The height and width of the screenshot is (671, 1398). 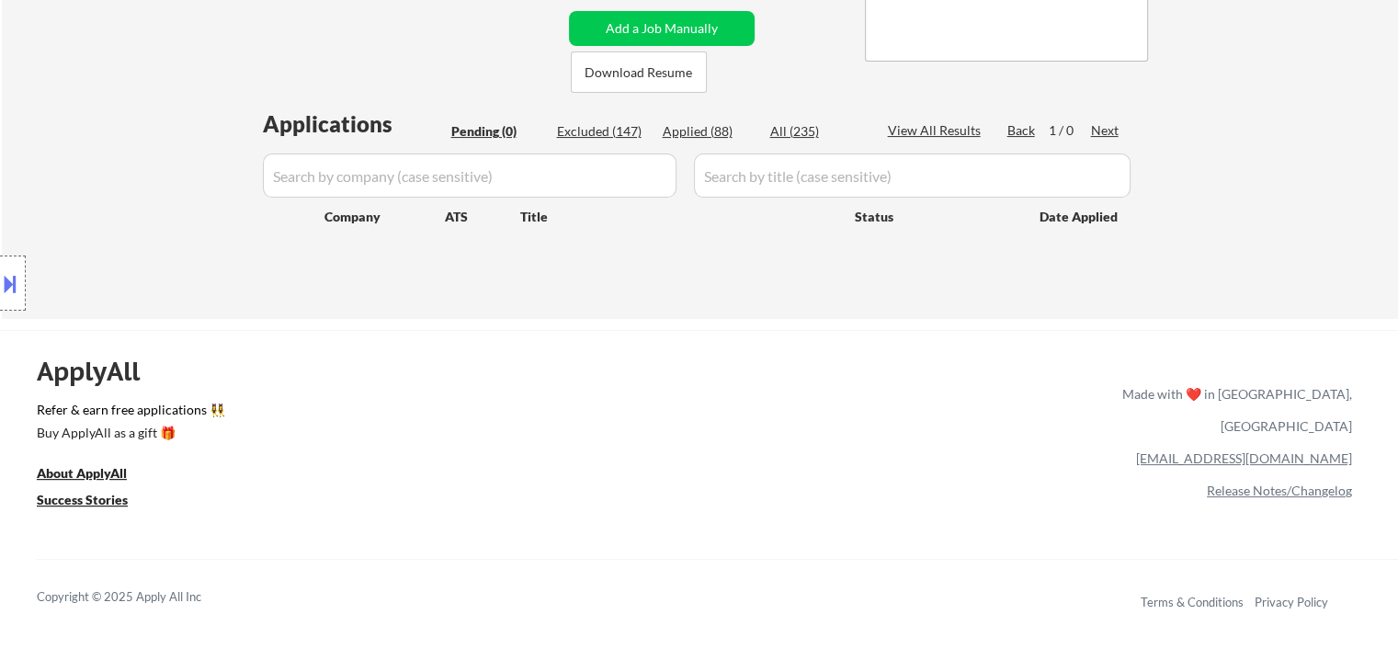 What do you see at coordinates (912, 176) in the screenshot?
I see `input: Search by title (case sensitive)` at bounding box center [912, 176].